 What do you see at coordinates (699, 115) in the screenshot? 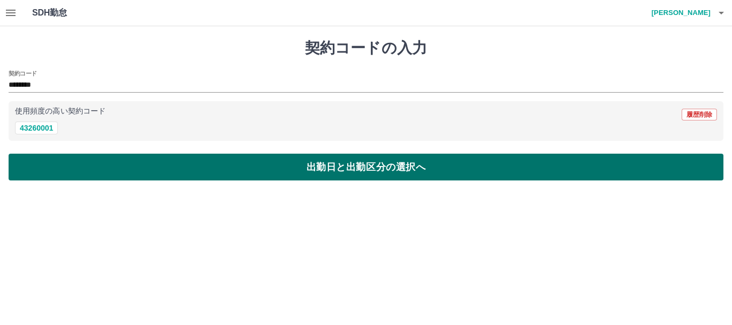
I see `button: 履歴削除` at bounding box center [699, 115].